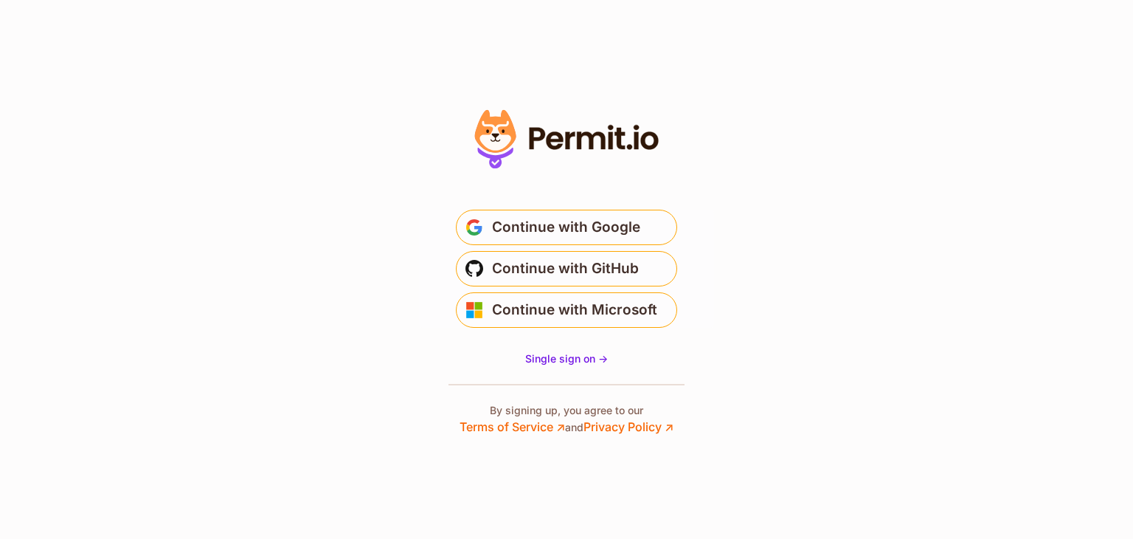 This screenshot has height=539, width=1133. What do you see at coordinates (575, 310) in the screenshot?
I see `span: Continue with Microsoft` at bounding box center [575, 310].